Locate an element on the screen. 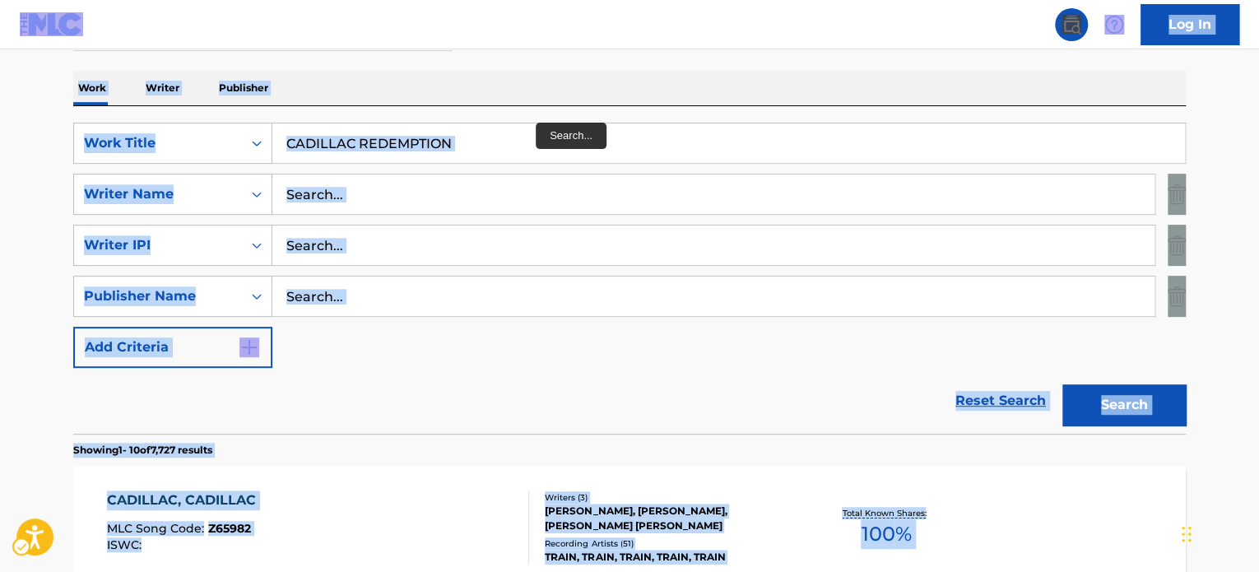 This screenshot has width=1259, height=572. div: TRAIN, TRAIN, TRAIN, TRAIN, TRAIN is located at coordinates (669, 557).